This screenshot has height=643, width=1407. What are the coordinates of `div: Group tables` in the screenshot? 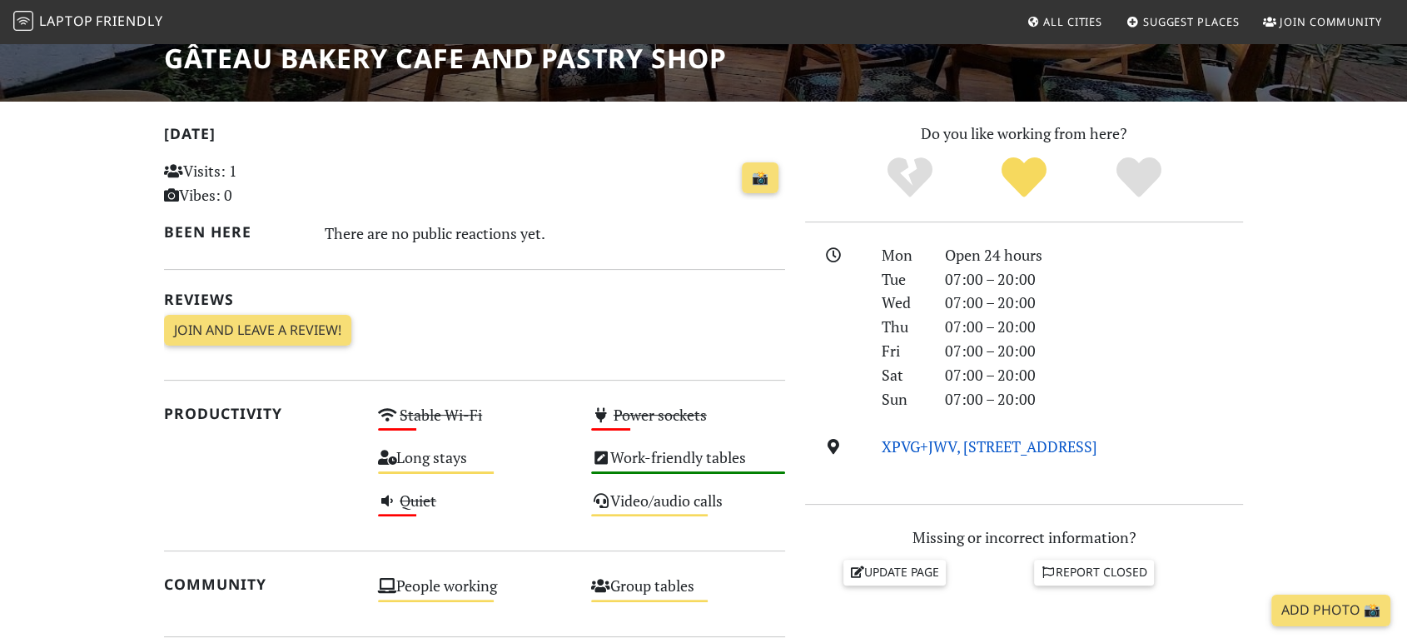 It's located at (688, 593).